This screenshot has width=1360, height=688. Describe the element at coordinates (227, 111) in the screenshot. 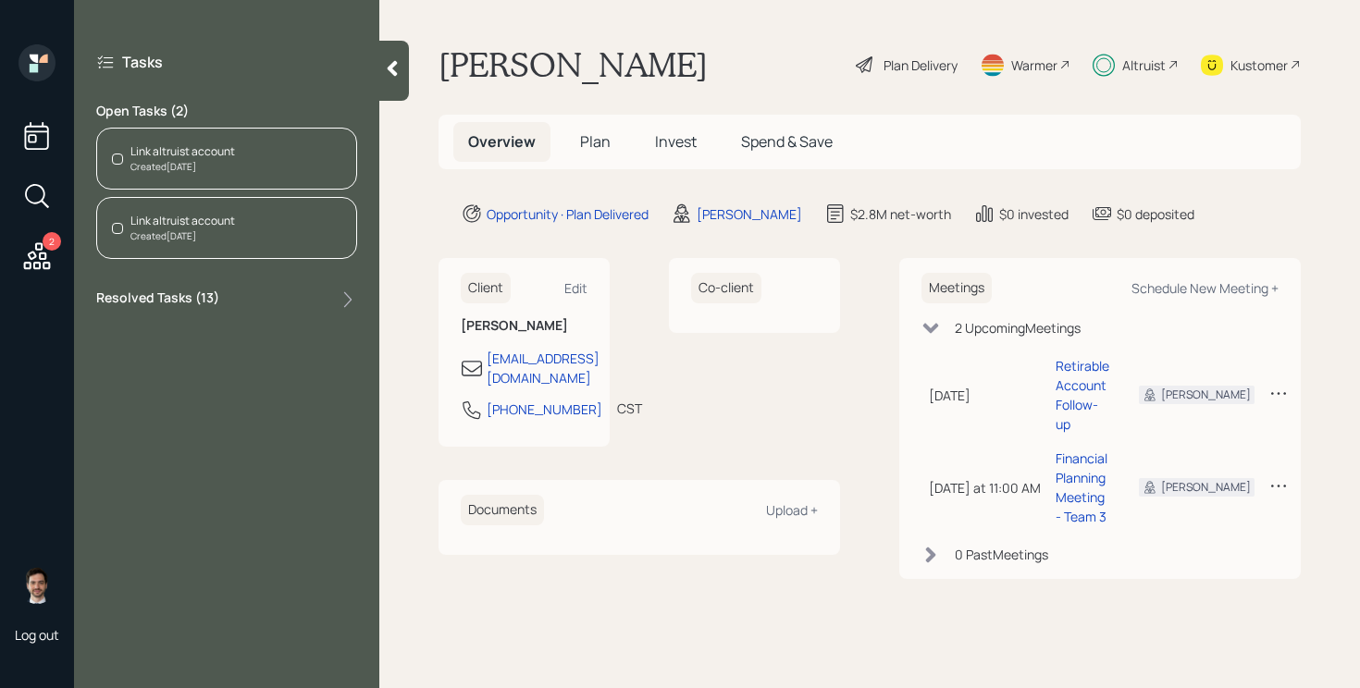

I see `label: Open Tasks ( 2 )` at that location.